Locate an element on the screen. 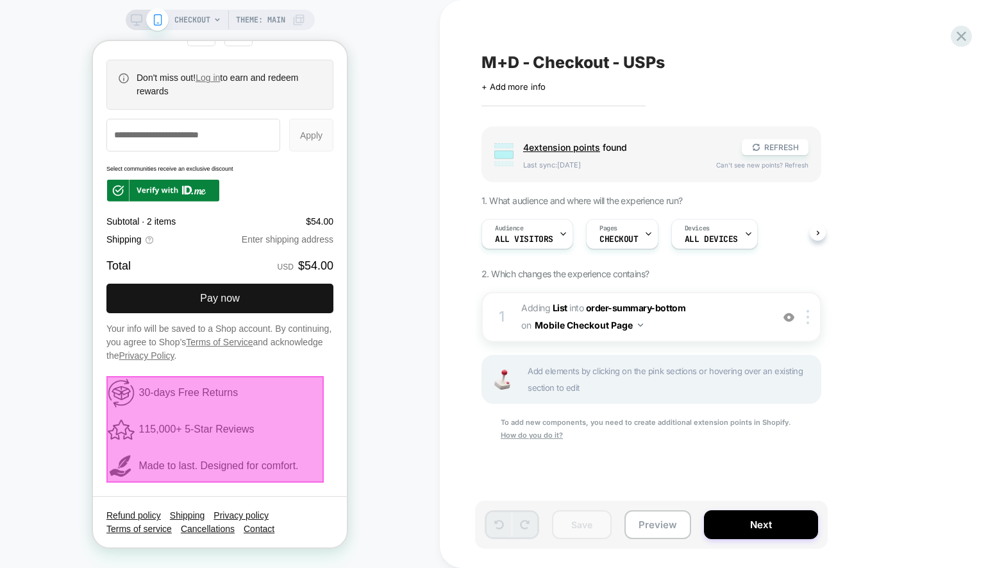 This screenshot has width=1004, height=568. span: M+D - Checkout - USPs is located at coordinates (573, 62).